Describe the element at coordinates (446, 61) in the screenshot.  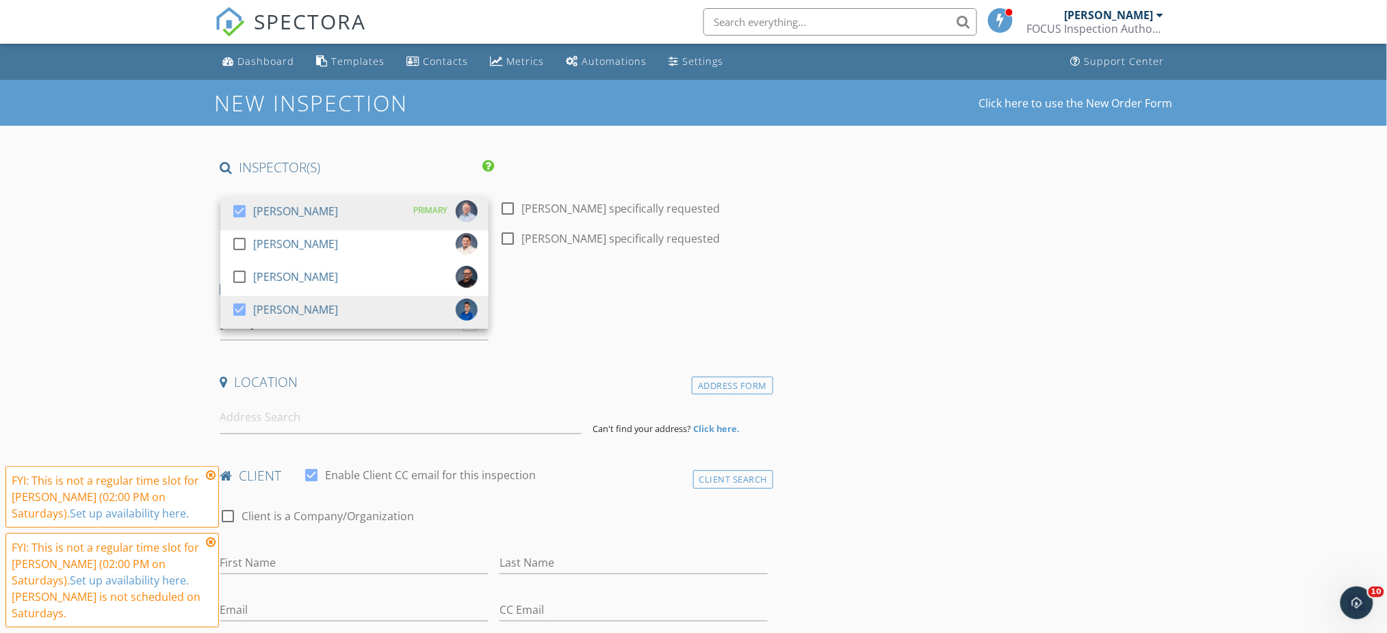
I see `div: Contacts` at that location.